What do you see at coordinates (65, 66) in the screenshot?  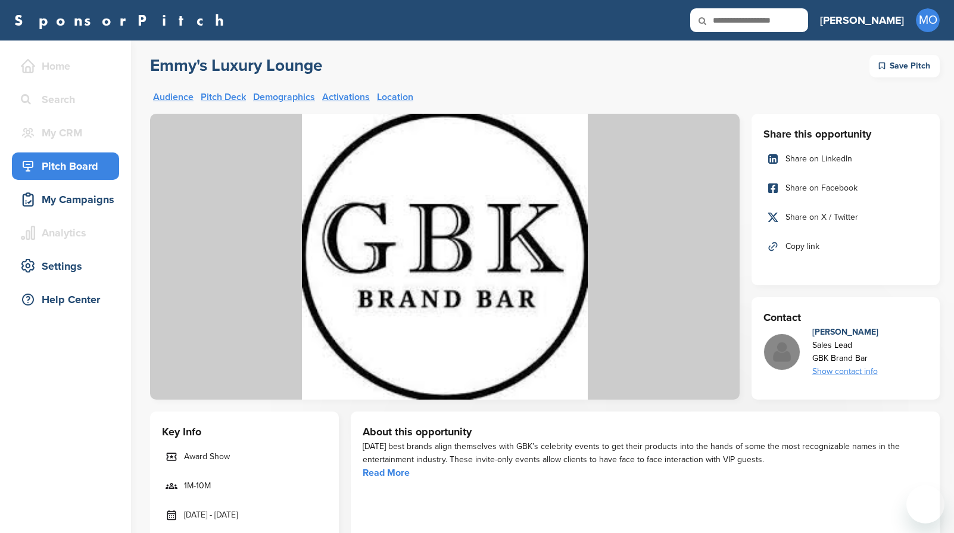 I see `a: Home` at bounding box center [65, 66].